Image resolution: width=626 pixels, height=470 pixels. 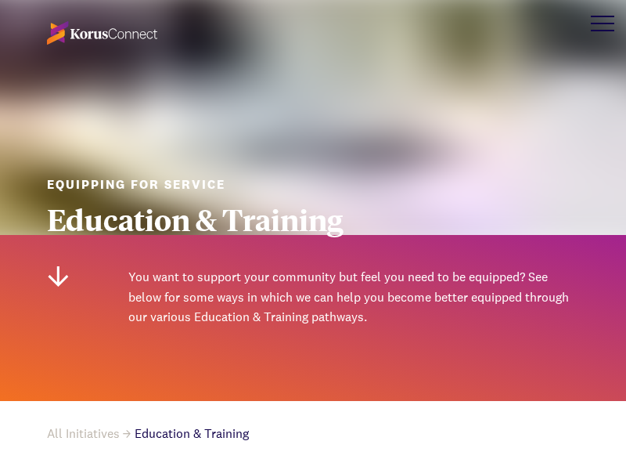 What do you see at coordinates (313, 185) in the screenshot?
I see `h1: Equipping for Service` at bounding box center [313, 185].